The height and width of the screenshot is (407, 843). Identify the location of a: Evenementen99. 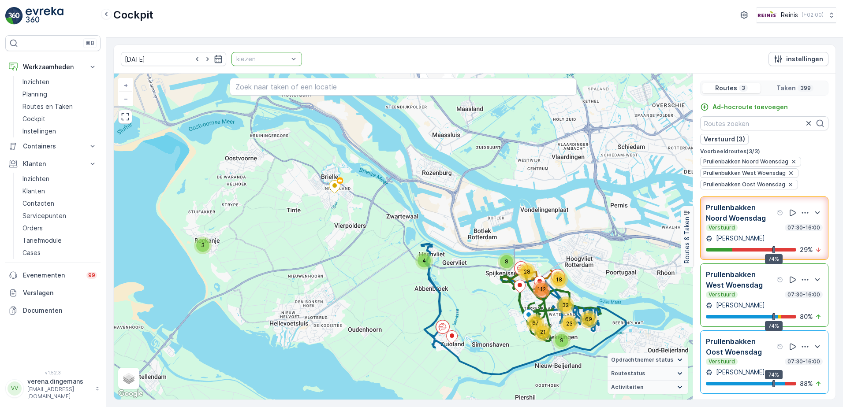
(53, 275).